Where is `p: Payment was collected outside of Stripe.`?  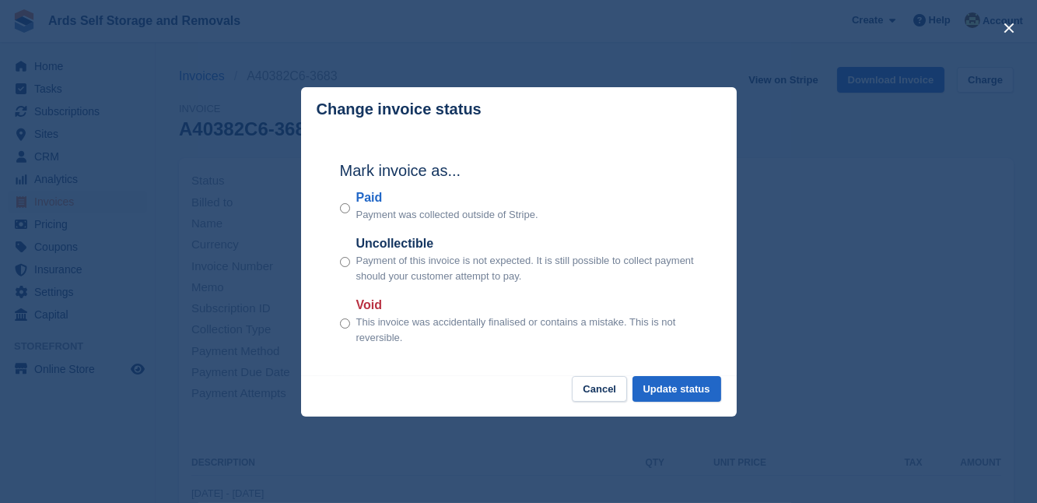
p: Payment was collected outside of Stripe. is located at coordinates (447, 215).